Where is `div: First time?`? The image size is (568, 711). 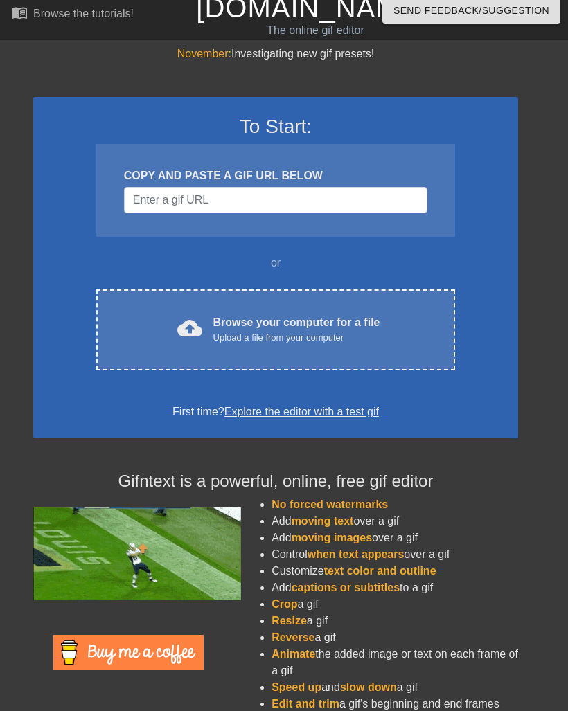
div: First time? is located at coordinates (276, 412).